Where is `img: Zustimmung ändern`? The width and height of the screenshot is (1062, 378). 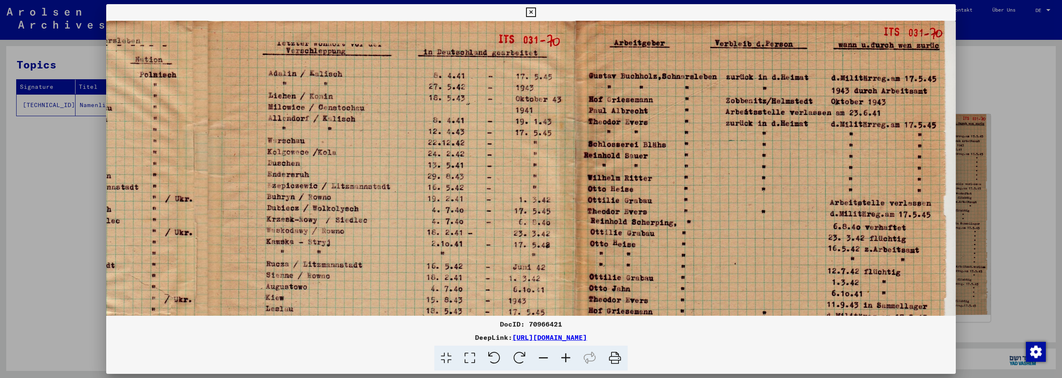 img: Zustimmung ändern is located at coordinates (1036, 352).